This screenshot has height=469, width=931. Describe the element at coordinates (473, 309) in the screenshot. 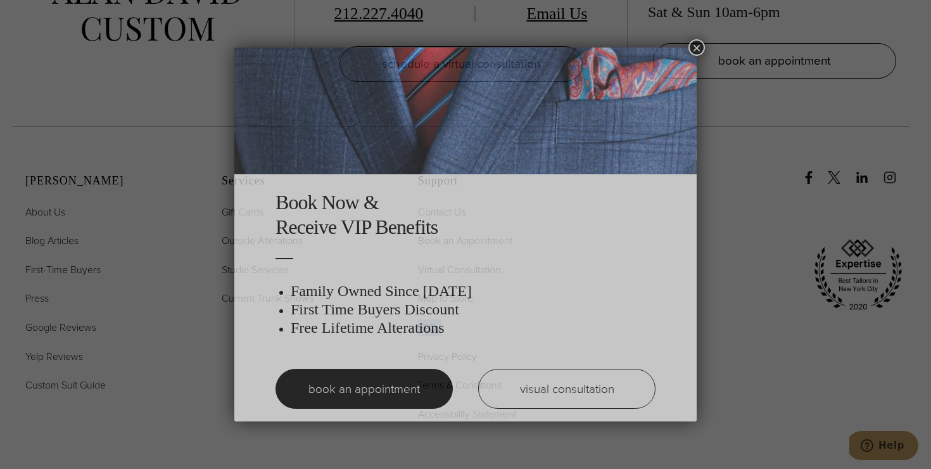

I see `h3: First Time Buyers Discount` at that location.